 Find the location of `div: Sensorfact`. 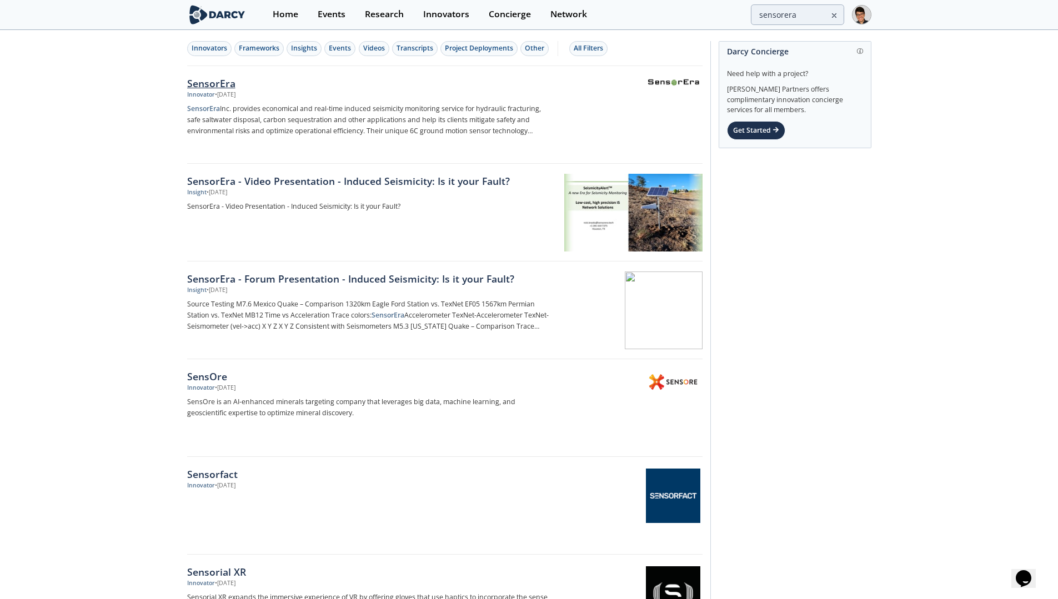

div: Sensorfact is located at coordinates (371, 474).